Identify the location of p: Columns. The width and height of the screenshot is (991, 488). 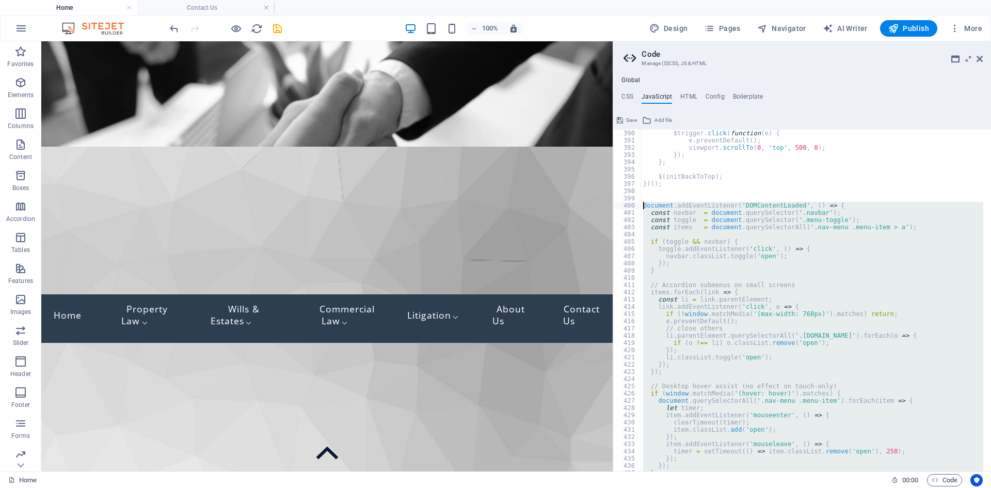
(21, 126).